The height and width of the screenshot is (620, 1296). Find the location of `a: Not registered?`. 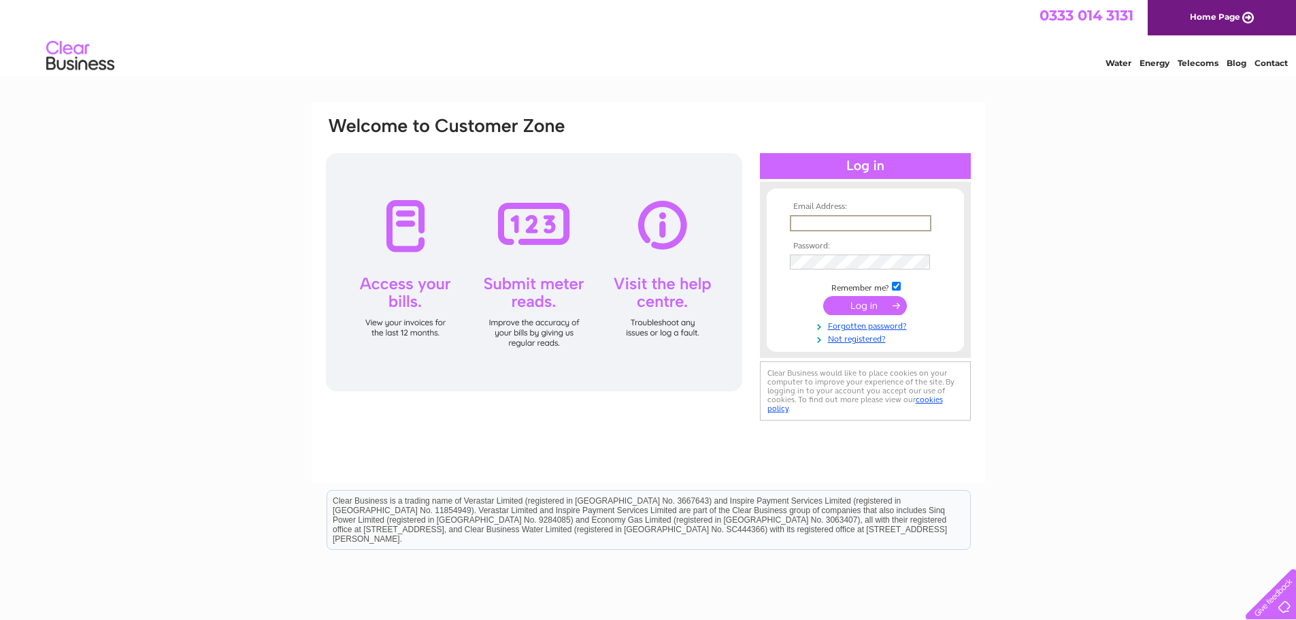

a: Not registered? is located at coordinates (866, 337).